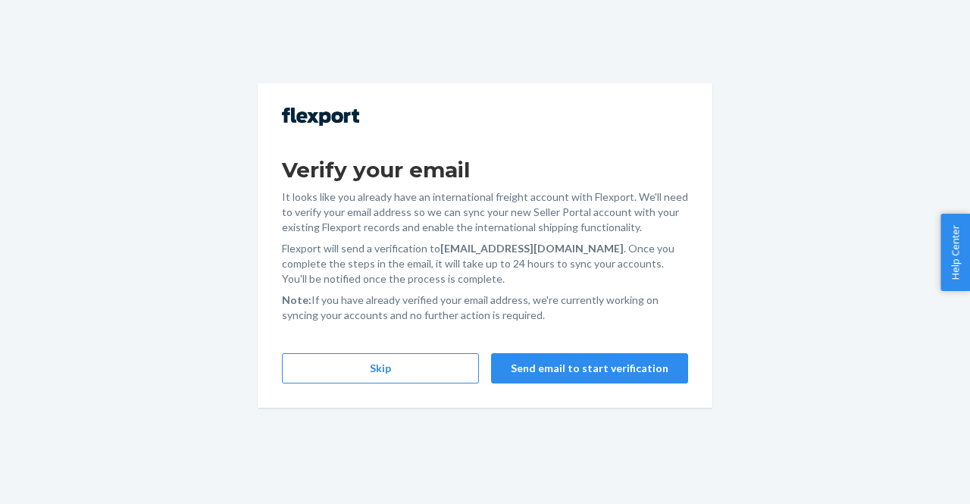  What do you see at coordinates (485, 264) in the screenshot?
I see `p: Flexport will send a verification to . Once you complete the steps in the email, it will take up ...` at bounding box center [485, 264].